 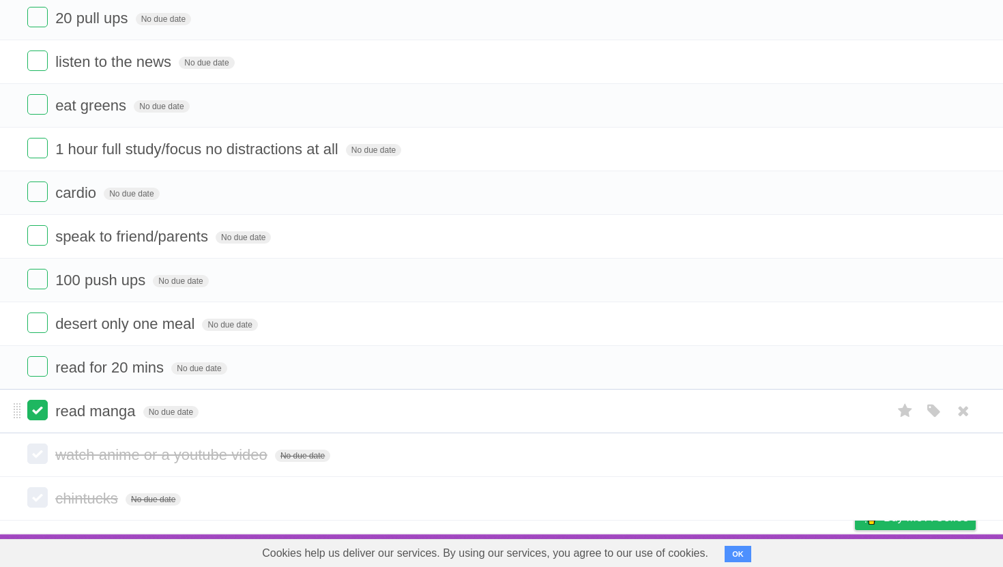 What do you see at coordinates (111, 367) in the screenshot?
I see `span: read for 20 mins` at bounding box center [111, 367].